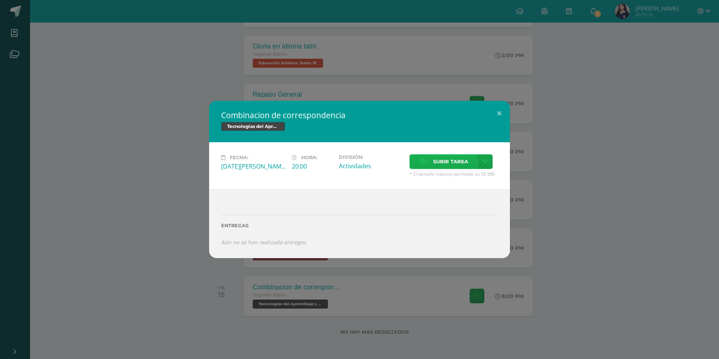  What do you see at coordinates (264, 242) in the screenshot?
I see `i: Aún no se han realizado entregas` at bounding box center [264, 242].